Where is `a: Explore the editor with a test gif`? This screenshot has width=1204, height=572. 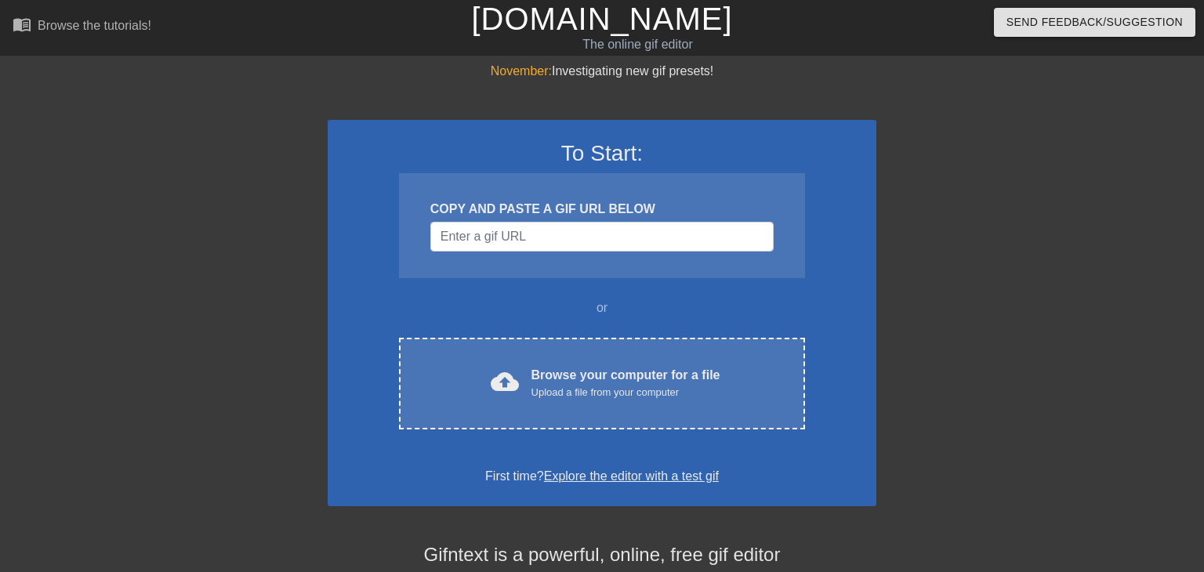
a: Explore the editor with a test gif is located at coordinates (631, 476).